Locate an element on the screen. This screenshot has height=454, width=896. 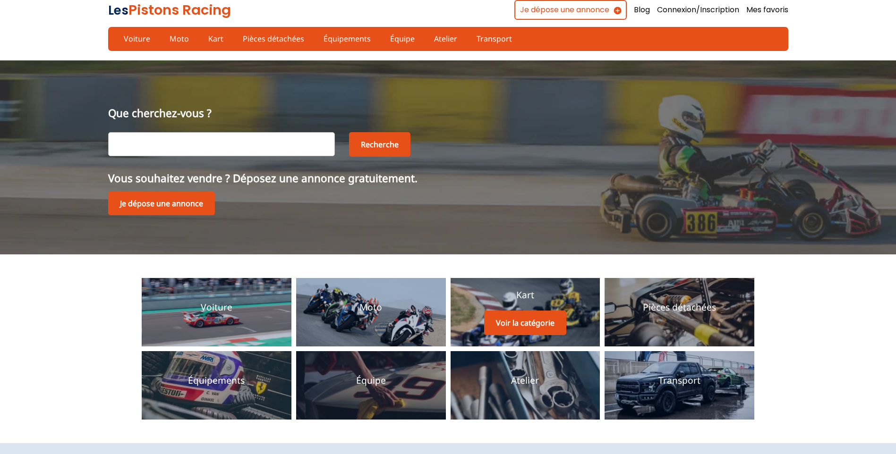
a: Équipements is located at coordinates (347, 39).